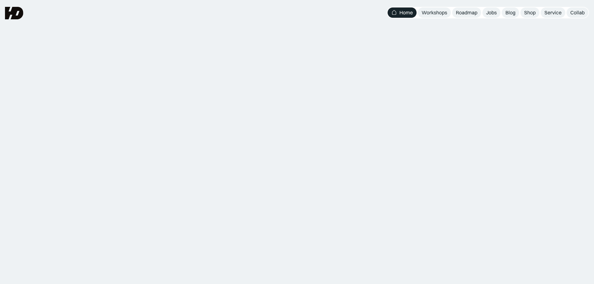 This screenshot has height=284, width=594. Describe the element at coordinates (553, 12) in the screenshot. I see `a: Service` at that location.